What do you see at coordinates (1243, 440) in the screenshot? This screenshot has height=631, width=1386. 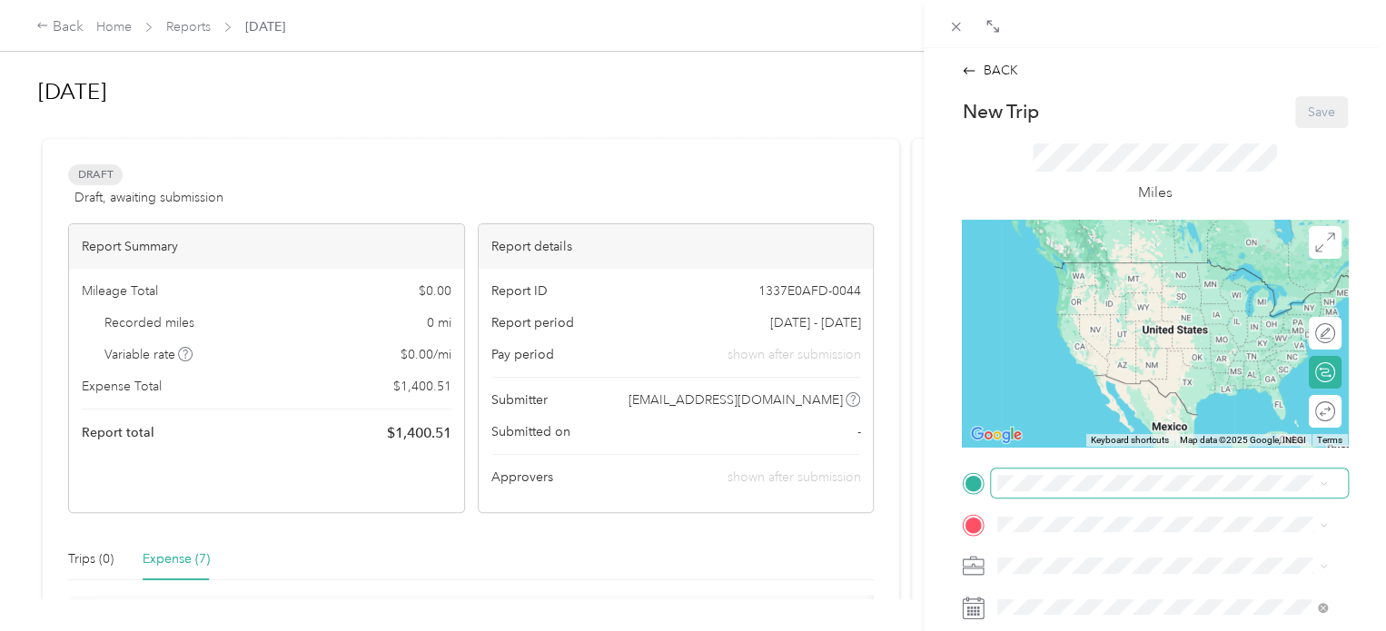 I see `span: Map data ©2025 Google, INEGI` at bounding box center [1243, 440].